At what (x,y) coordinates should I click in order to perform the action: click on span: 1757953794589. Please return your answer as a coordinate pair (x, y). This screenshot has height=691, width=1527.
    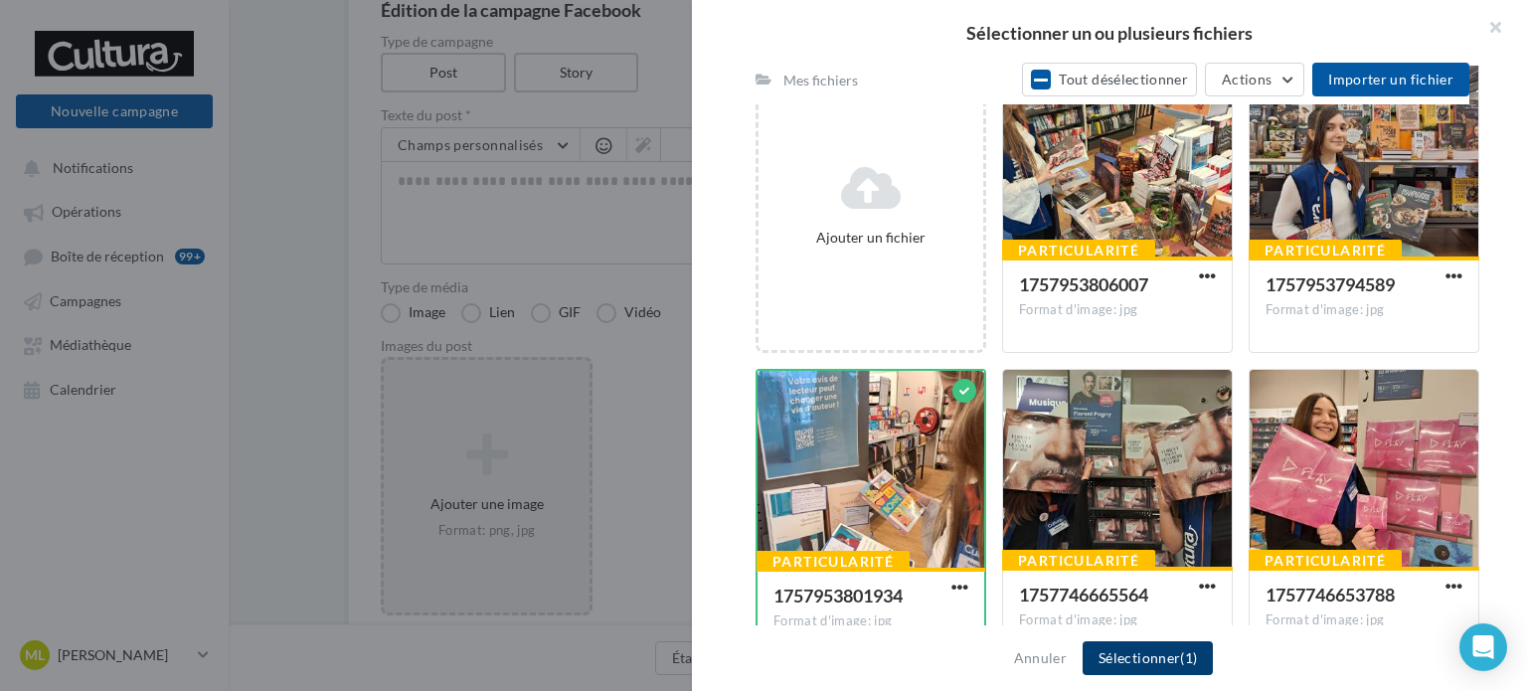
    Looking at the image, I should click on (1331, 284).